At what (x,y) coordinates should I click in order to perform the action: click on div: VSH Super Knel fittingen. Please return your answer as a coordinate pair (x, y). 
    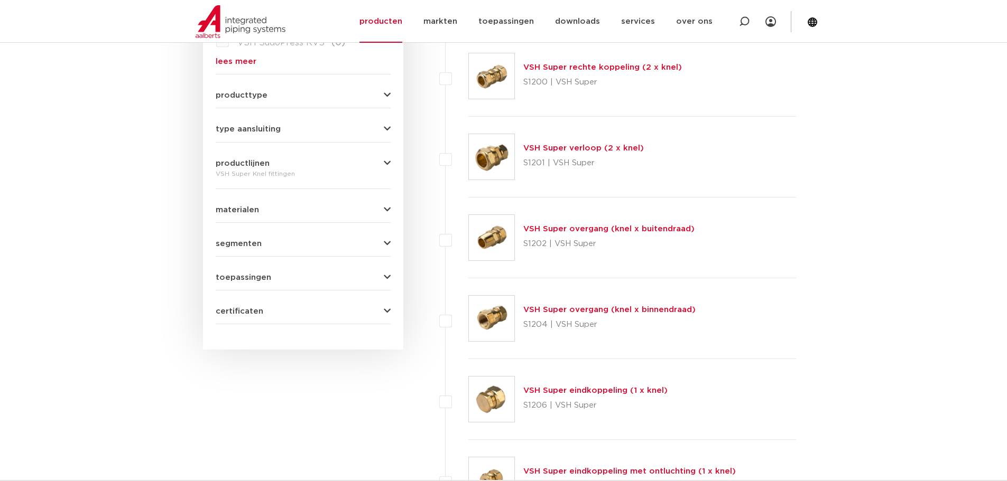
    Looking at the image, I should click on (303, 174).